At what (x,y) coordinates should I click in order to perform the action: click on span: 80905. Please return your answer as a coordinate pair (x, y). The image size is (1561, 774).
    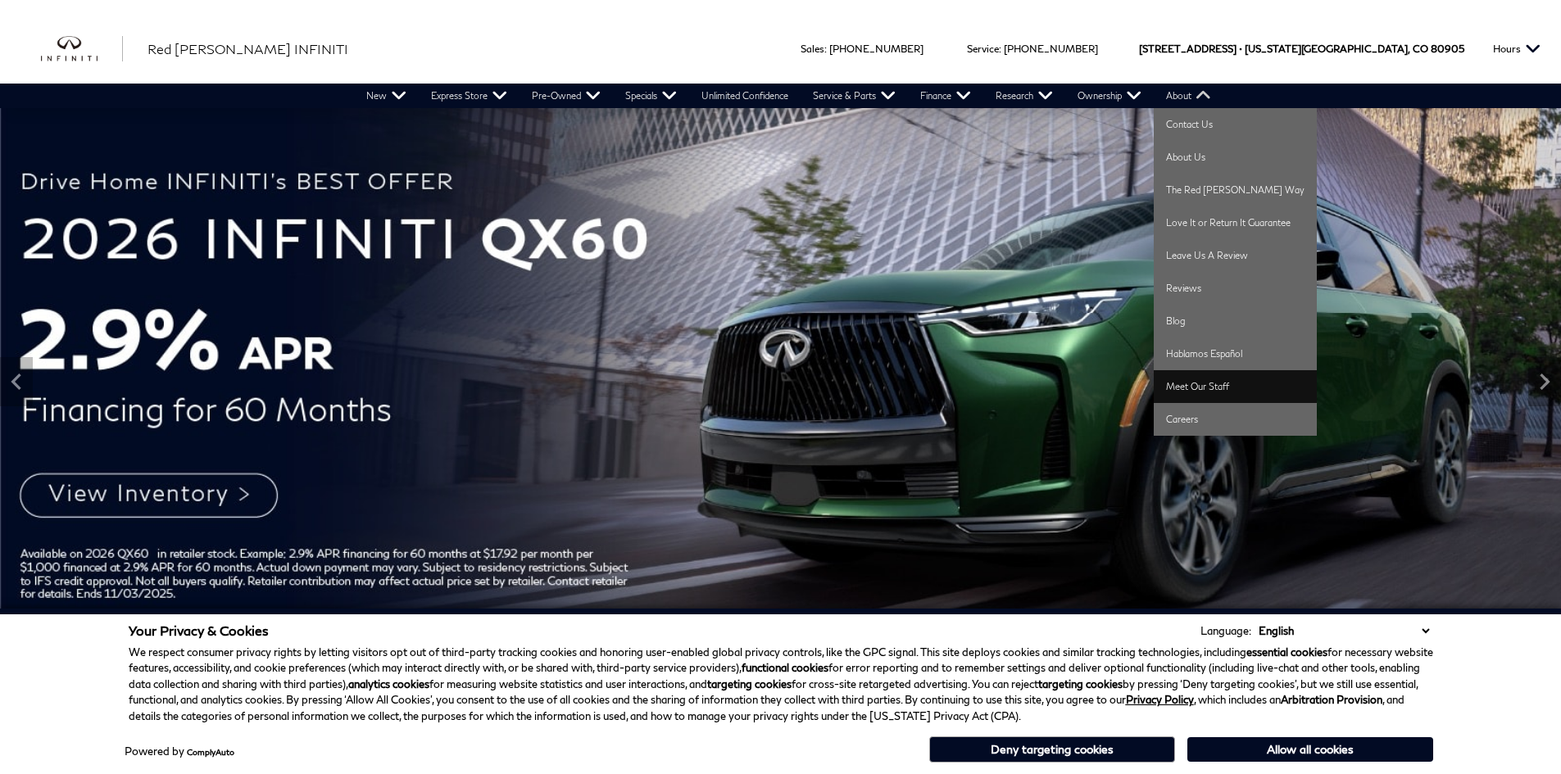
    Looking at the image, I should click on (1447, 48).